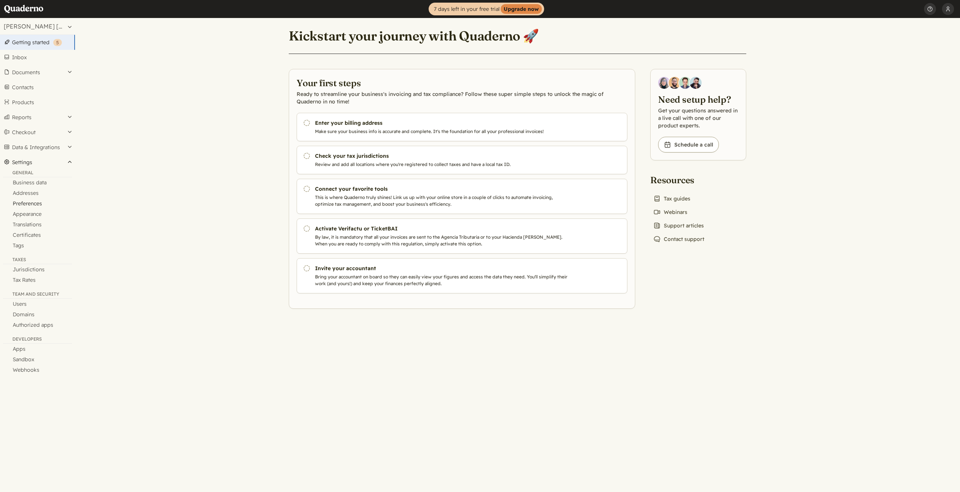 The width and height of the screenshot is (960, 492). Describe the element at coordinates (443, 123) in the screenshot. I see `h3: Enter your billing address` at that location.